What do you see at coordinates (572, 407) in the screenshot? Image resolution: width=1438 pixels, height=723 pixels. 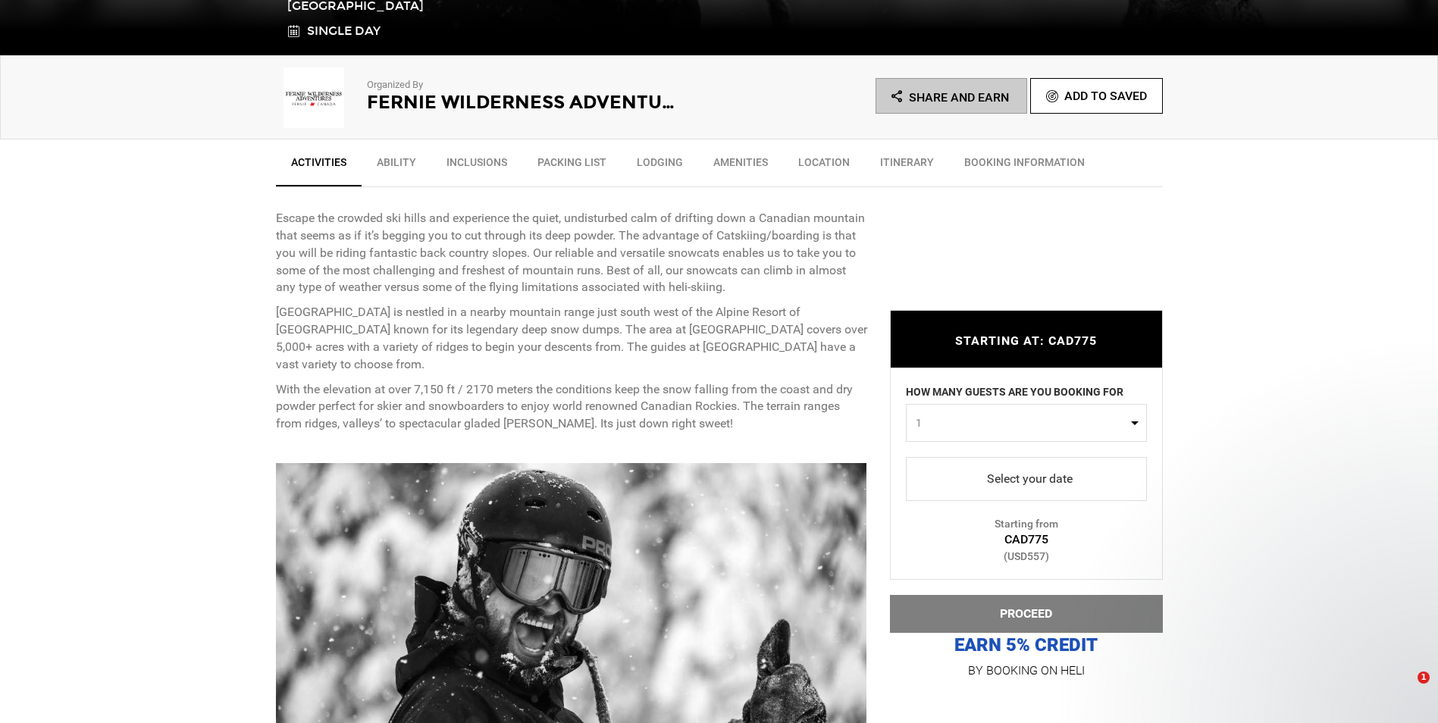 I see `p: With the elevation at over 7,150 ft / 2170 meters the conditions keep the snow falling from the c...` at bounding box center [572, 407].